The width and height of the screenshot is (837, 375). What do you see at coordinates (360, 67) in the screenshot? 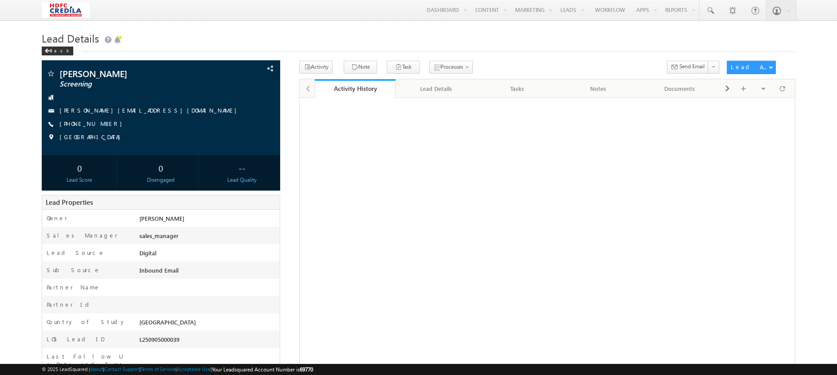
I see `button: Note` at bounding box center [360, 67].